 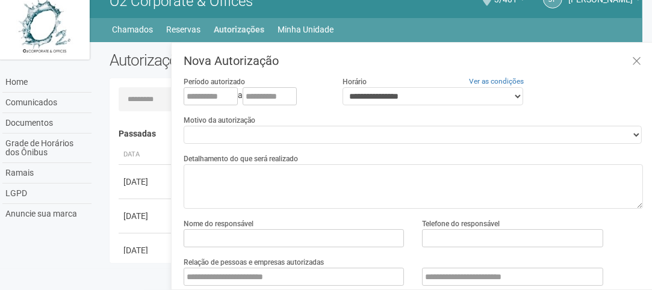 What do you see at coordinates (496, 81) in the screenshot?
I see `a: Ver as condições` at bounding box center [496, 81].